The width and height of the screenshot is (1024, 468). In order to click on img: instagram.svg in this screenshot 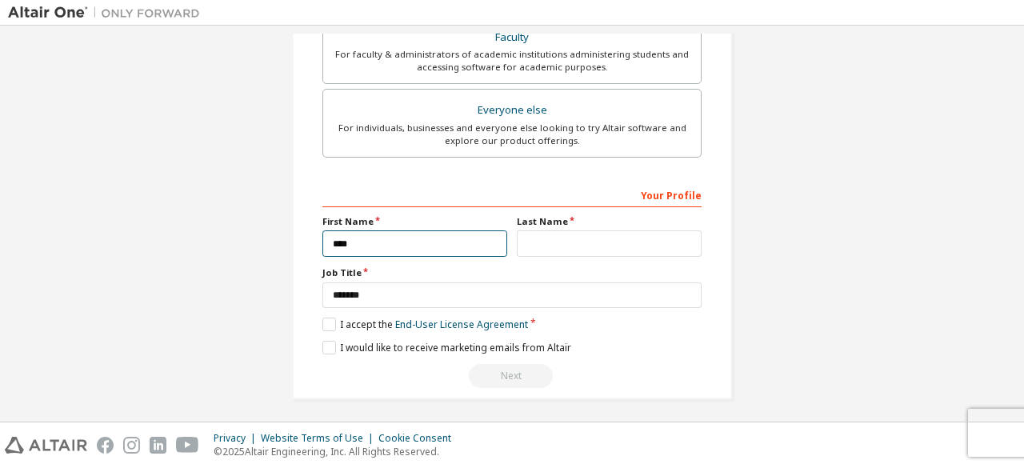, I will do `click(131, 445)`.